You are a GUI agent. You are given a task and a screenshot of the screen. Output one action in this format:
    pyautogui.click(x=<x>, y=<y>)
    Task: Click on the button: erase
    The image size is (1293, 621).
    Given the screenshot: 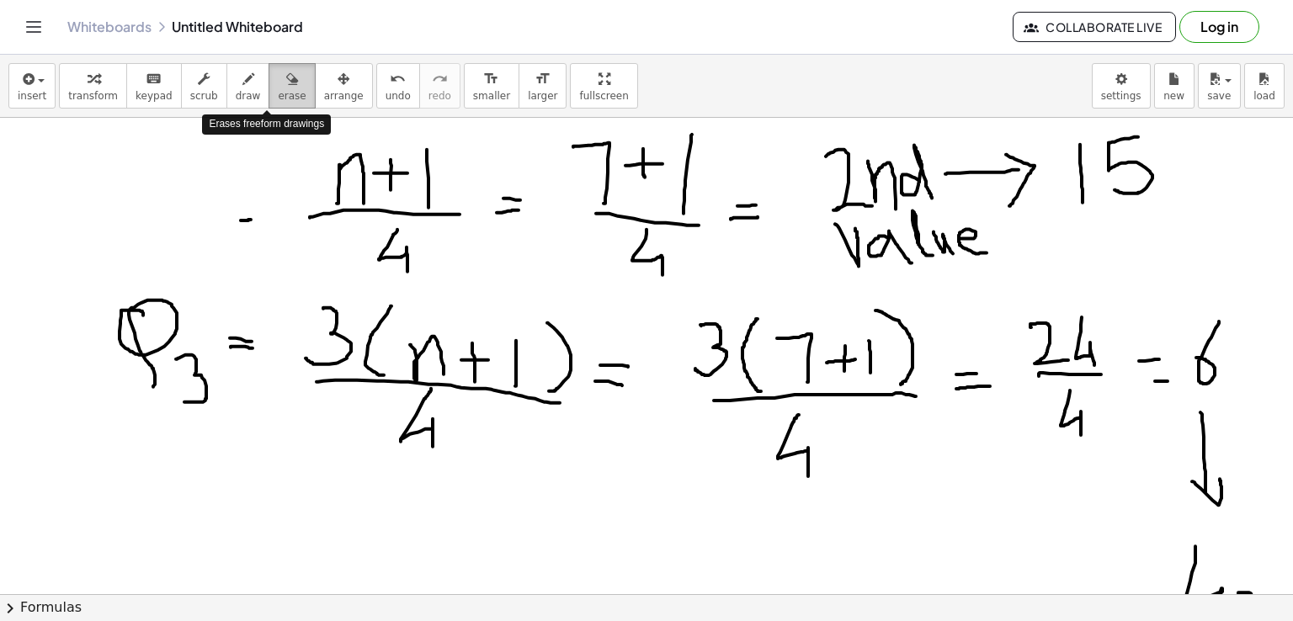 What is the action you would take?
    pyautogui.click(x=291, y=86)
    